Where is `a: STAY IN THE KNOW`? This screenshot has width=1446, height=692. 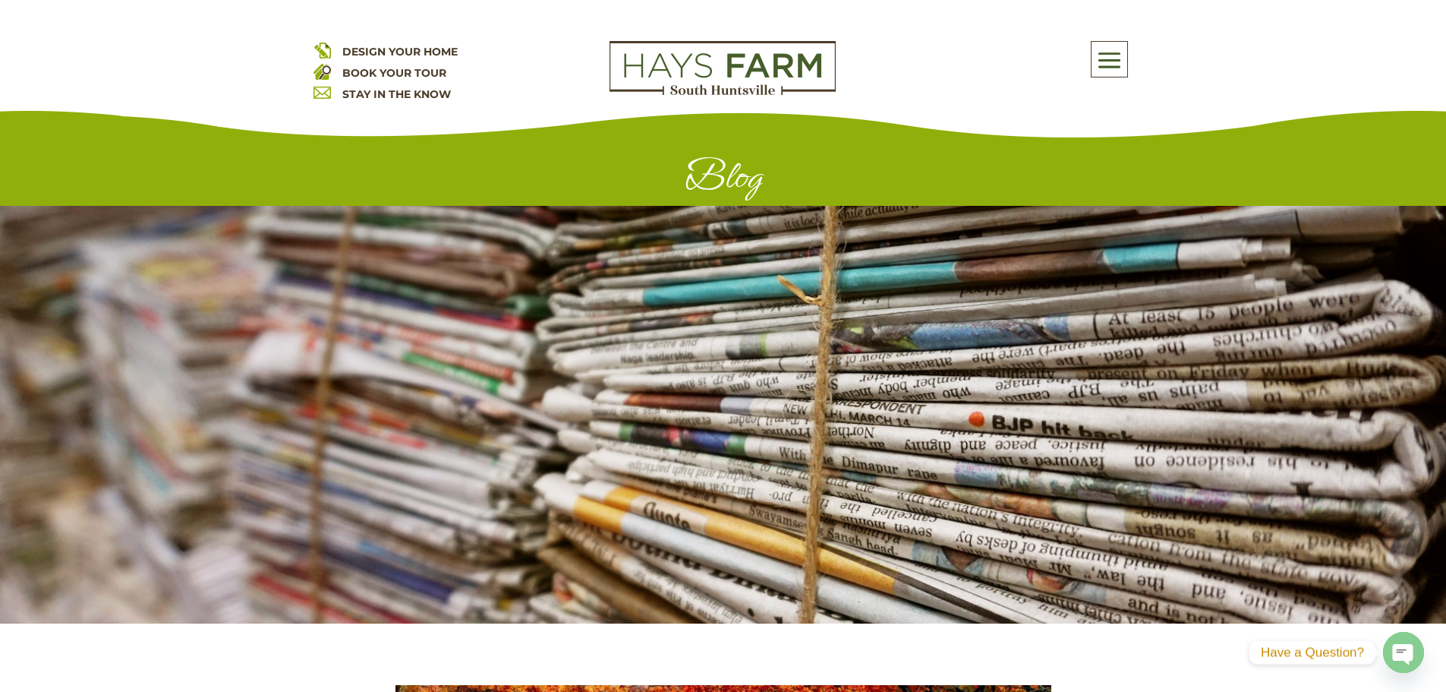
a: STAY IN THE KNOW is located at coordinates (396, 94).